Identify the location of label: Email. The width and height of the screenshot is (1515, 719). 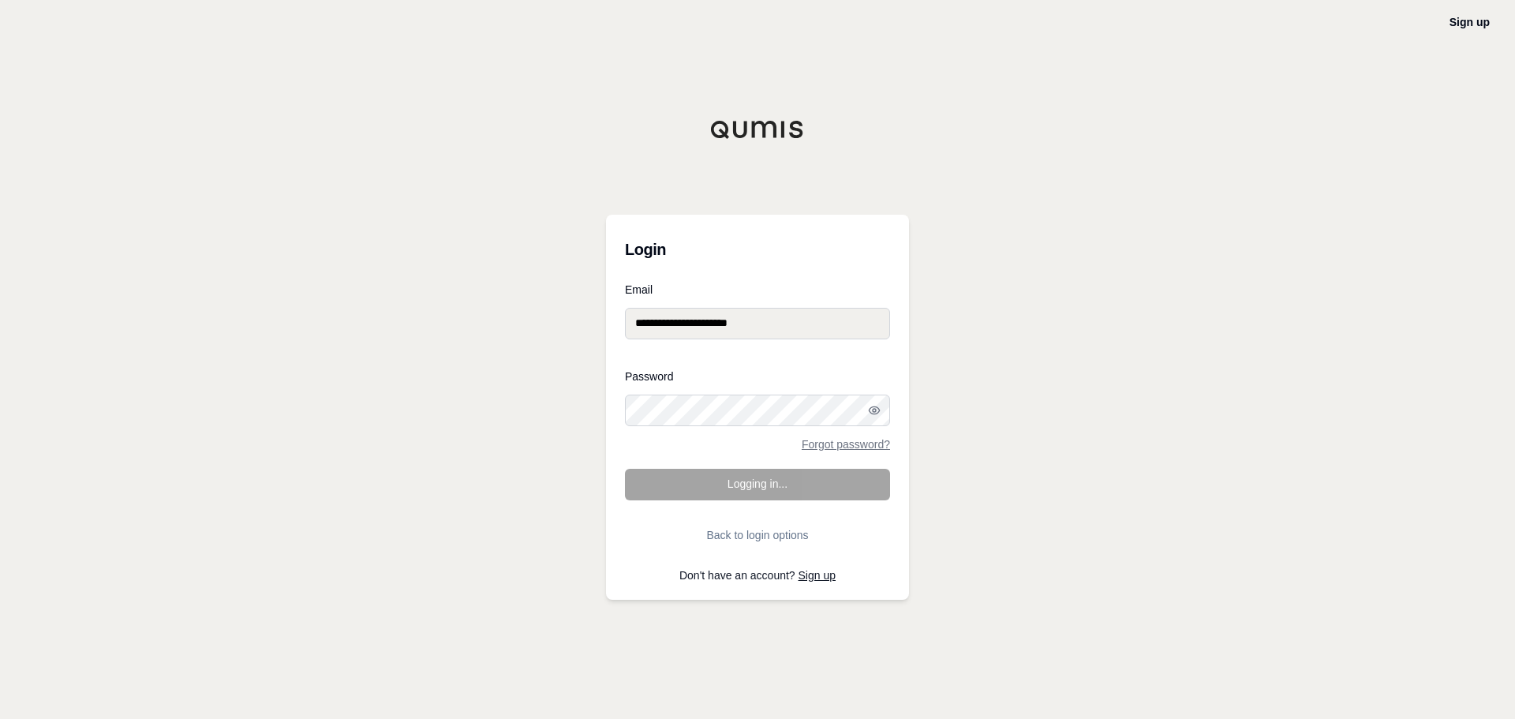
(758, 290).